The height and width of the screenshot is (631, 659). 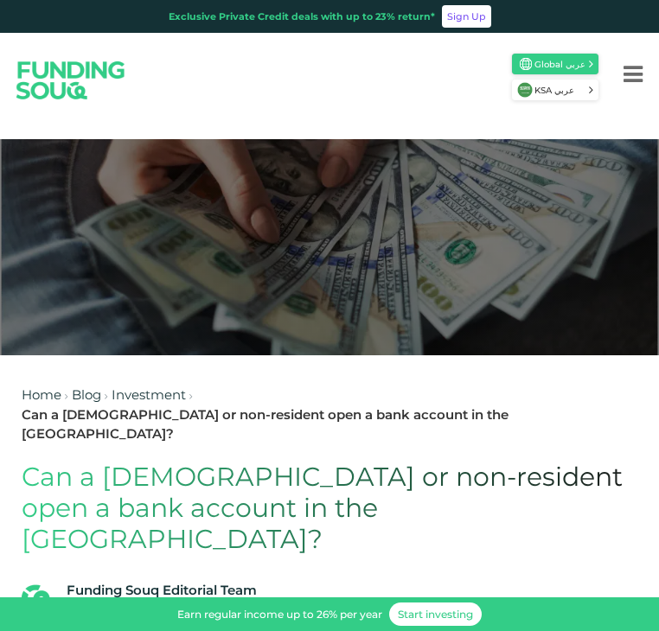 I want to click on a: Blog, so click(x=87, y=394).